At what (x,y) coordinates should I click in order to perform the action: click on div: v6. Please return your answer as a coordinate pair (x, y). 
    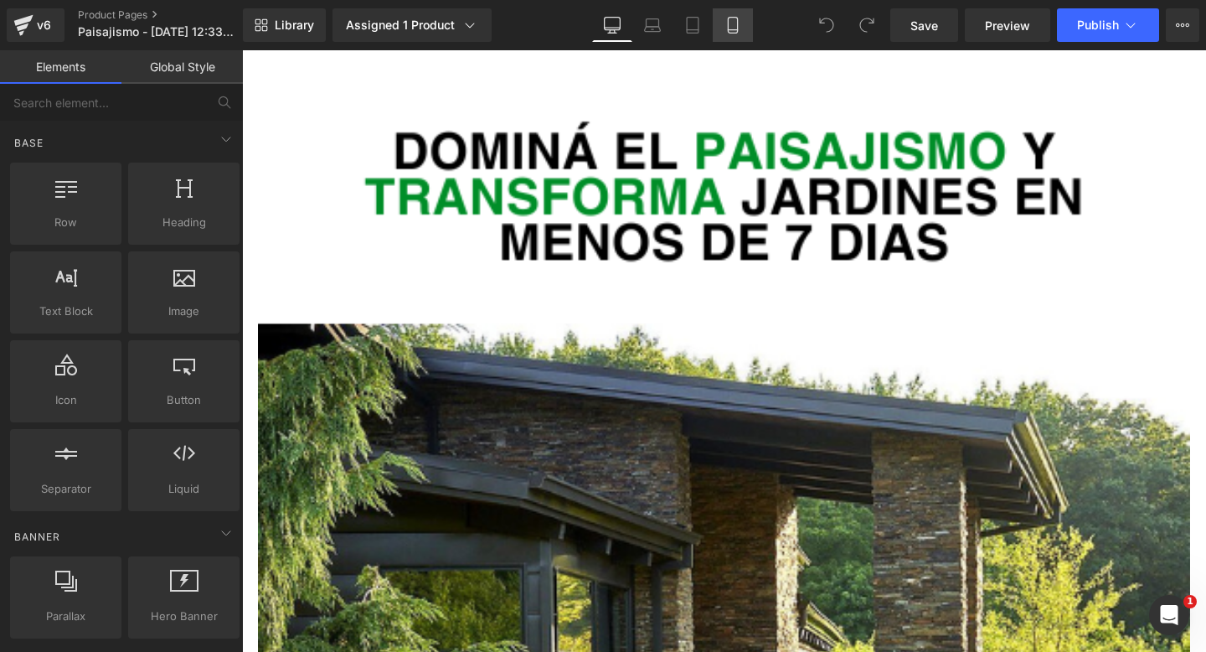
    Looking at the image, I should click on (44, 25).